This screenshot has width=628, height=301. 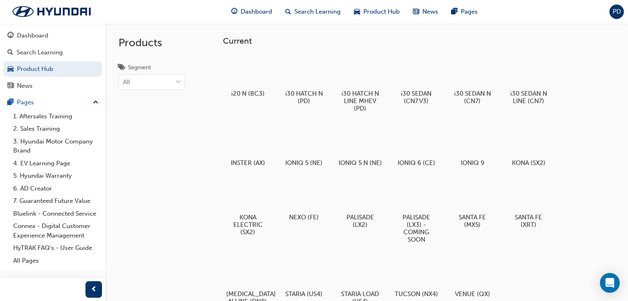 What do you see at coordinates (304, 294) in the screenshot?
I see `h5: STARIA (US4)` at bounding box center [304, 294].